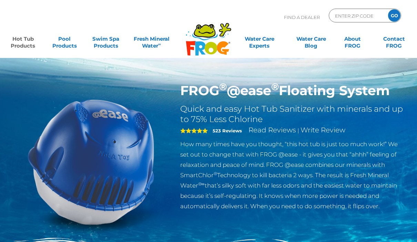 This screenshot has width=417, height=242. I want to click on strong: 523 Reviews, so click(227, 131).